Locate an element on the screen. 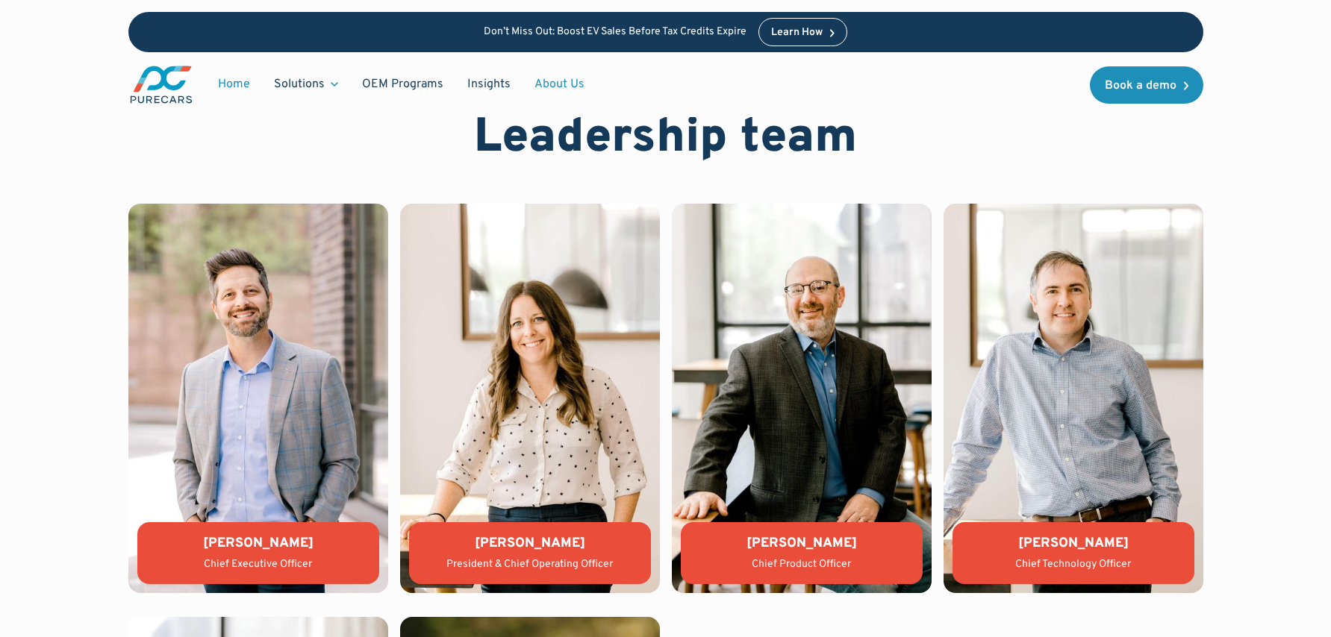 The height and width of the screenshot is (637, 1331). div: Learn How is located at coordinates (796, 33).